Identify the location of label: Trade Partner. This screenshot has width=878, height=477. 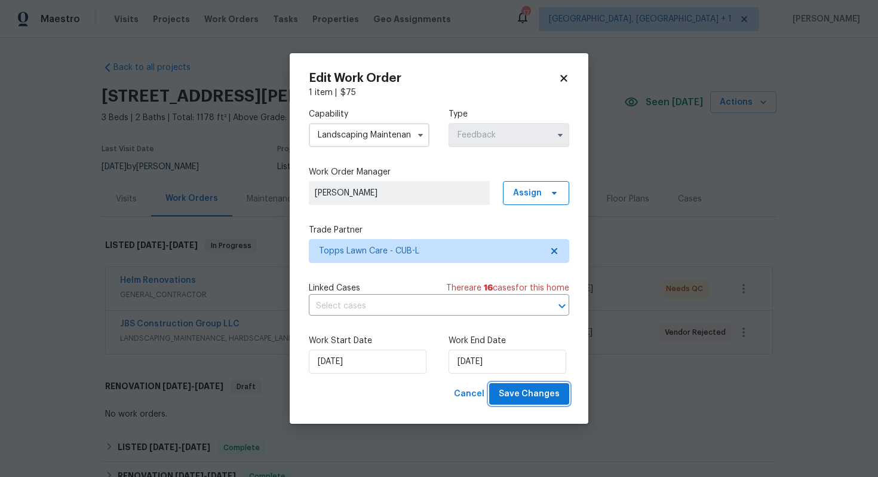
(439, 230).